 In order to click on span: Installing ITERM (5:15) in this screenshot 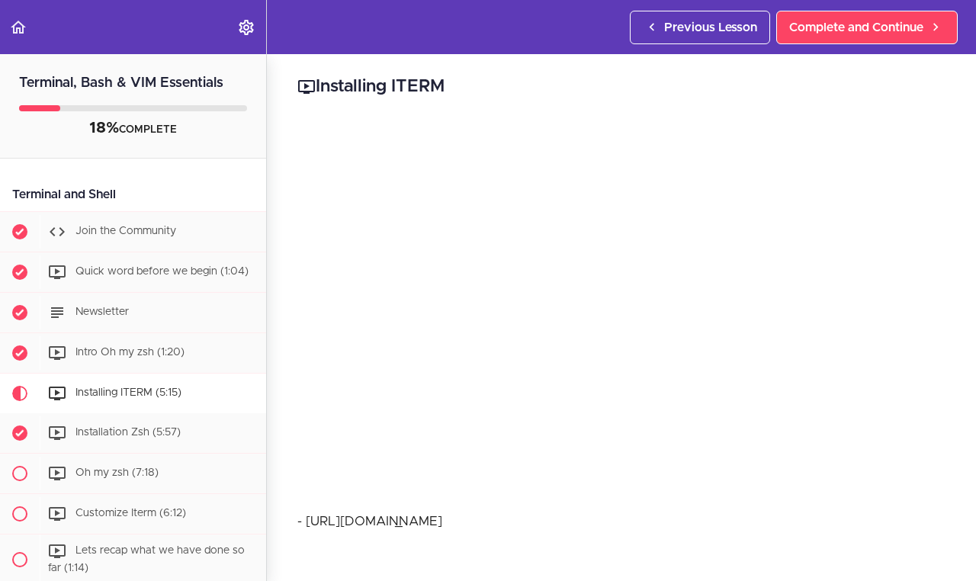, I will do `click(128, 393)`.